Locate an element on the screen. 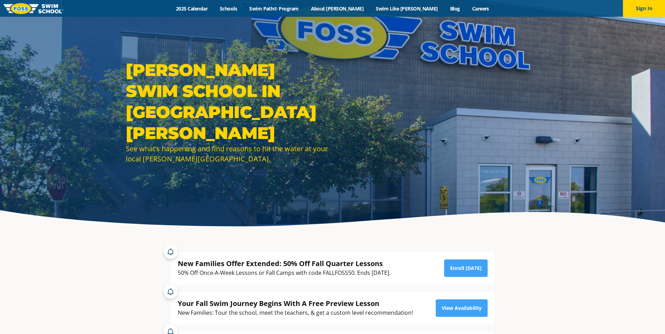 Image resolution: width=665 pixels, height=334 pixels. a: Schools is located at coordinates (229, 8).